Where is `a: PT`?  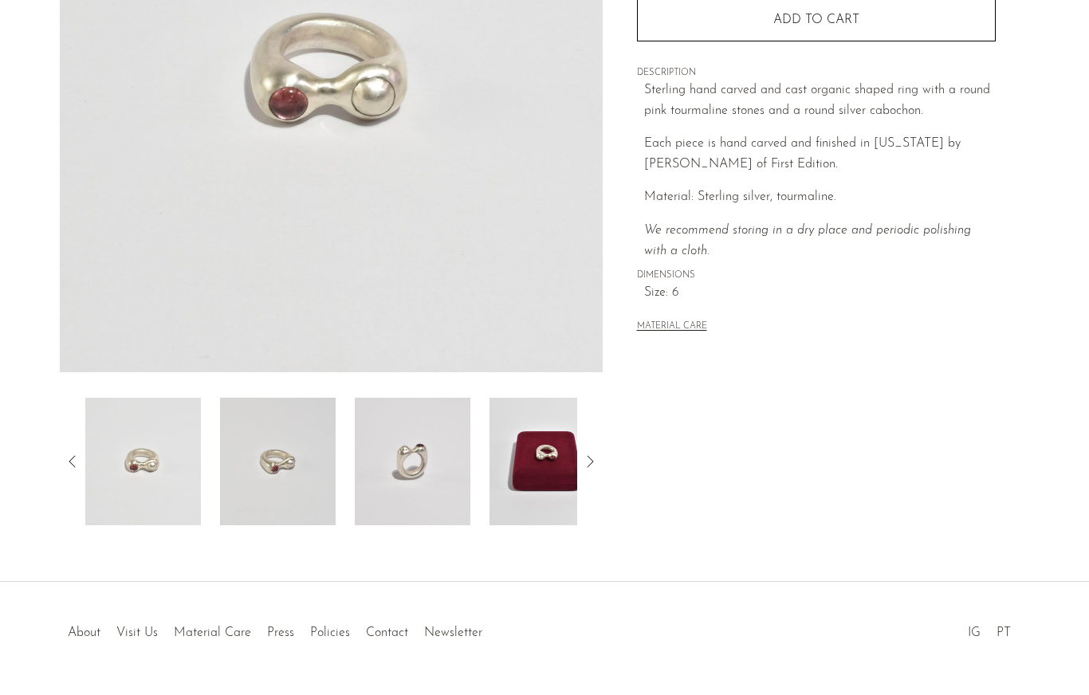 a: PT is located at coordinates (1004, 633).